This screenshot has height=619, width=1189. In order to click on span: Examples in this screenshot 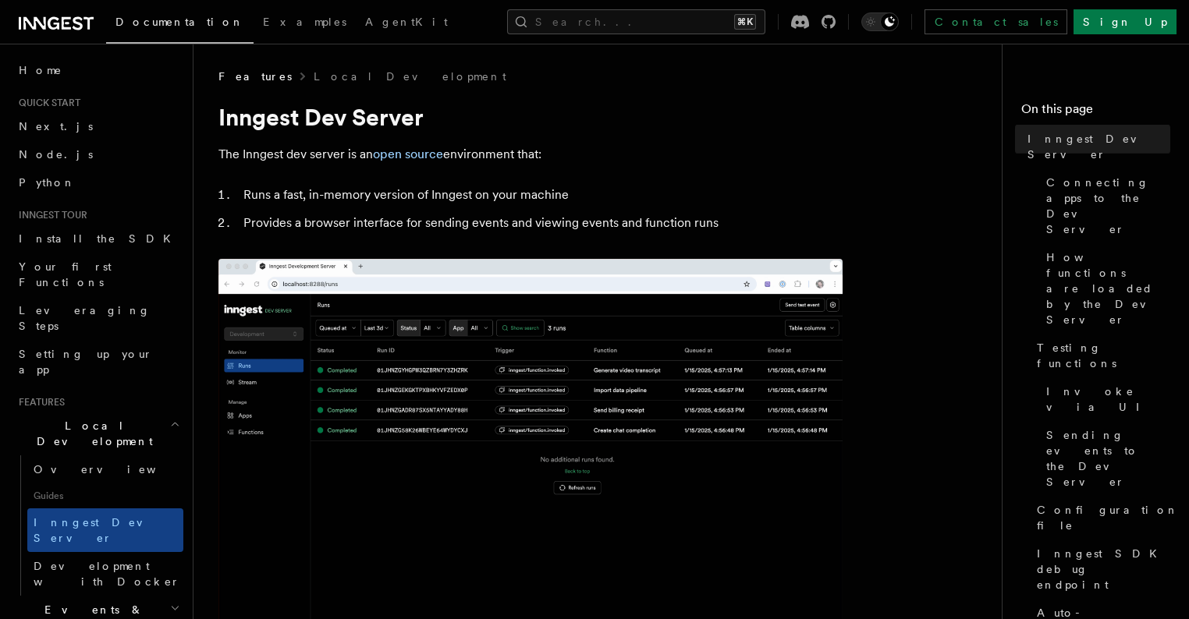, I will do `click(304, 22)`.